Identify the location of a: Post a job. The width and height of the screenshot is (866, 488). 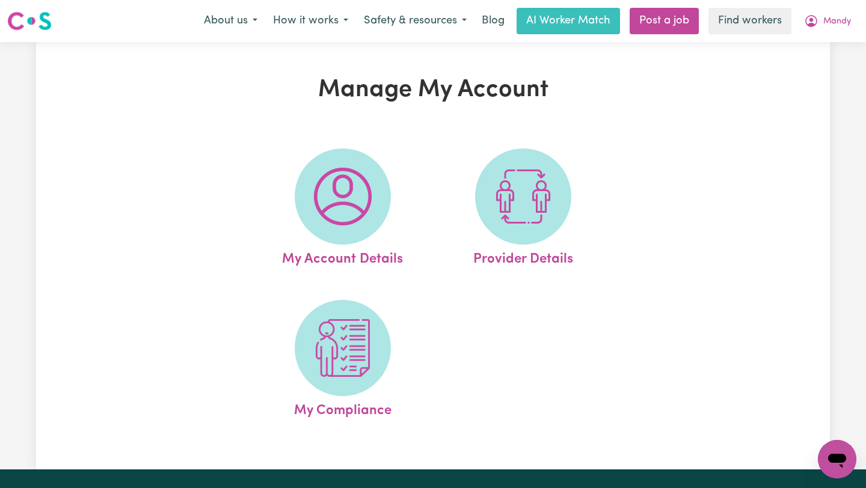
(664, 21).